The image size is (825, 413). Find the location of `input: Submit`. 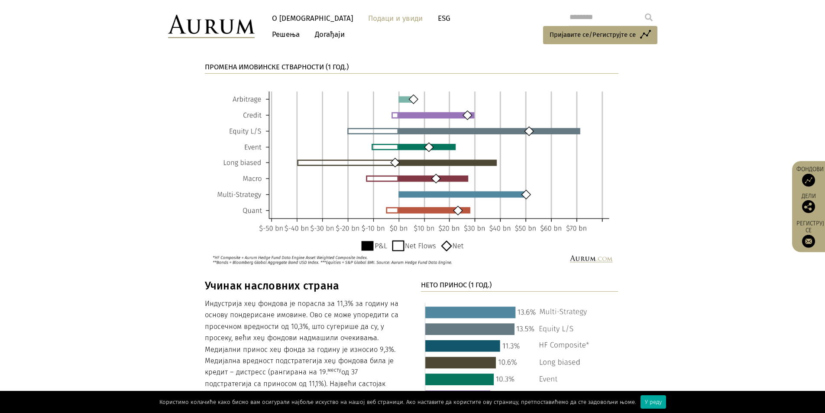

input: Submit is located at coordinates (649, 17).